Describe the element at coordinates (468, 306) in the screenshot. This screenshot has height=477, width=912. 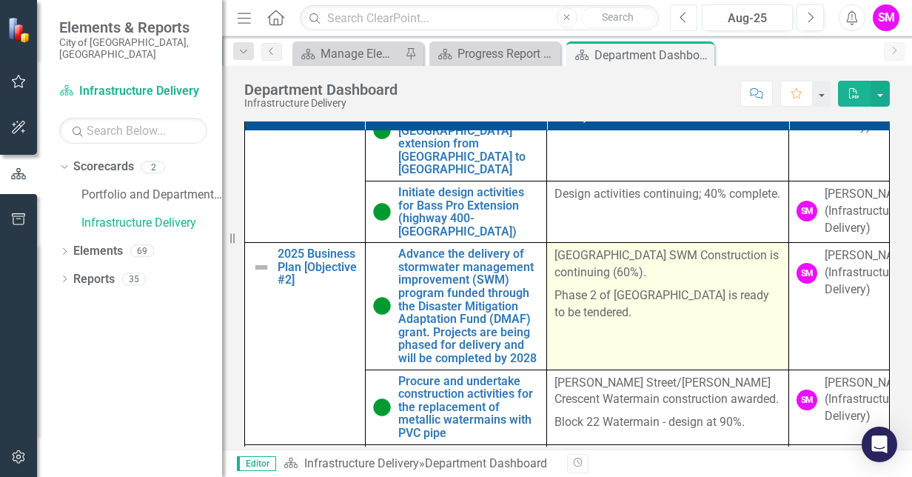
I see `a: Advance the delivery of stormwater management improvement (SWM) program funded through the Disast...` at that location.